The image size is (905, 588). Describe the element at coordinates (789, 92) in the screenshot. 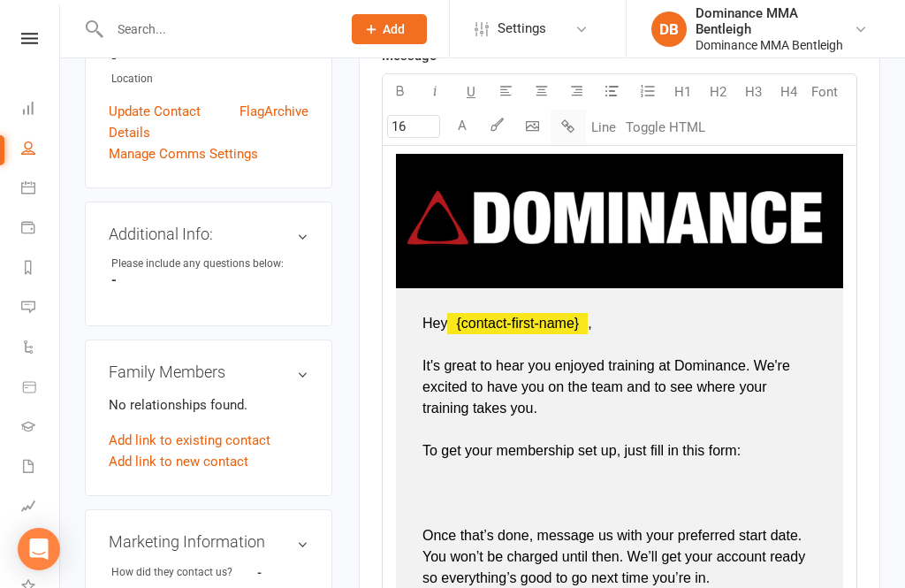

I see `button: H4` at that location.